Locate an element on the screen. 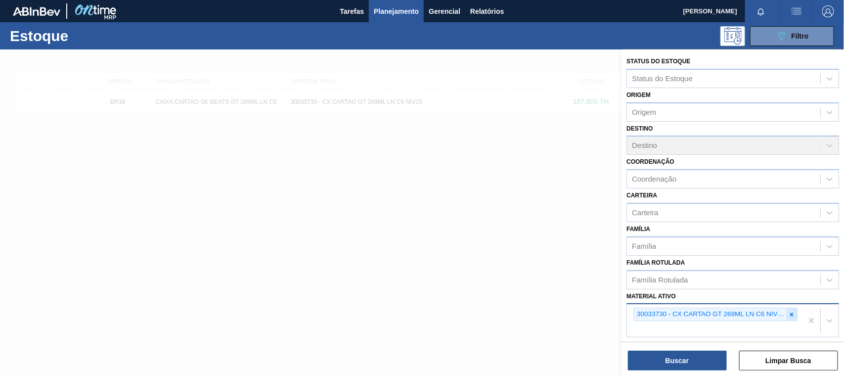 This screenshot has width=844, height=375. label: Status do Estoque is located at coordinates (658, 61).